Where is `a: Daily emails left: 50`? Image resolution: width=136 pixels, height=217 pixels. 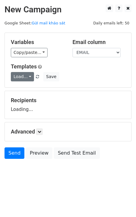 a: Daily emails left: 50 is located at coordinates (111, 23).